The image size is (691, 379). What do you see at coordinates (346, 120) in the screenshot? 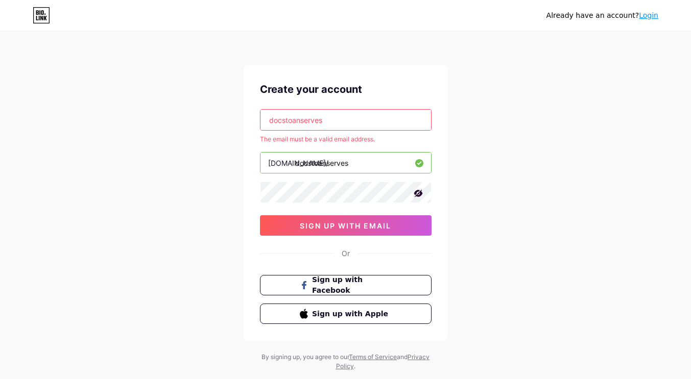
I see `input: Email` at bounding box center [346, 120].